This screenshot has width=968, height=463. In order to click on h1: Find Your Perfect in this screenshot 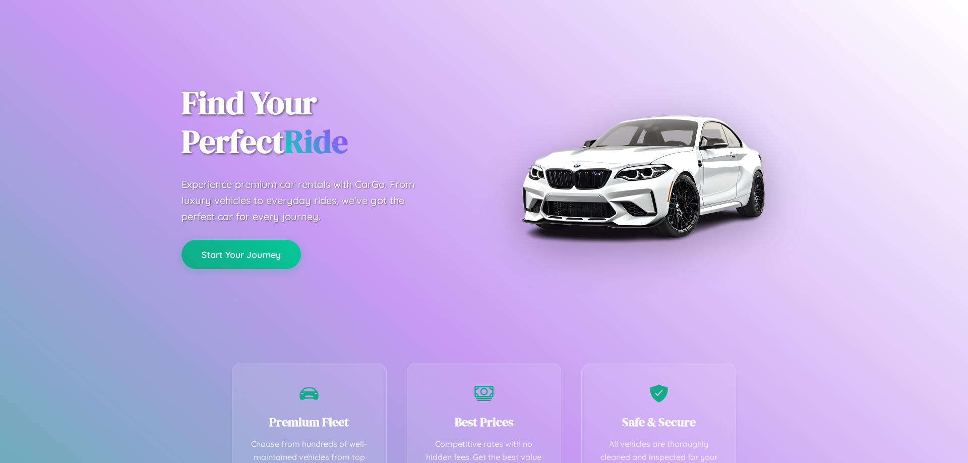, I will do `click(325, 123)`.